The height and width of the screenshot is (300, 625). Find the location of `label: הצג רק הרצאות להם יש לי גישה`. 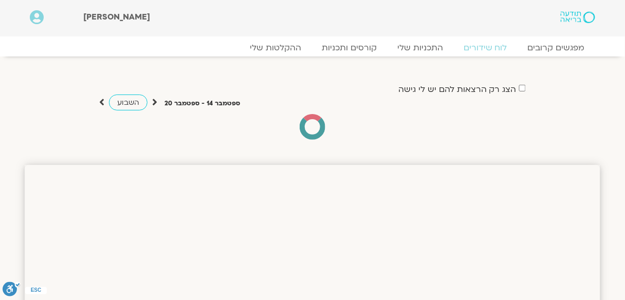

label: הצג רק הרצאות להם יש לי גישה is located at coordinates (457, 89).